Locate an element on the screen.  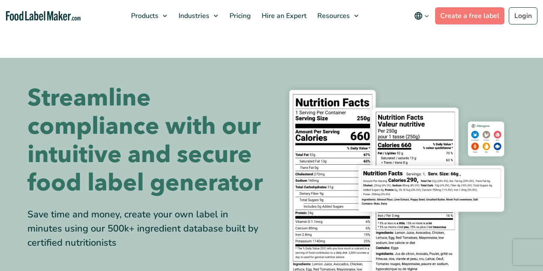
h1: Streamline compliance with our intuitive and secure food label generator is located at coordinates (146, 141).